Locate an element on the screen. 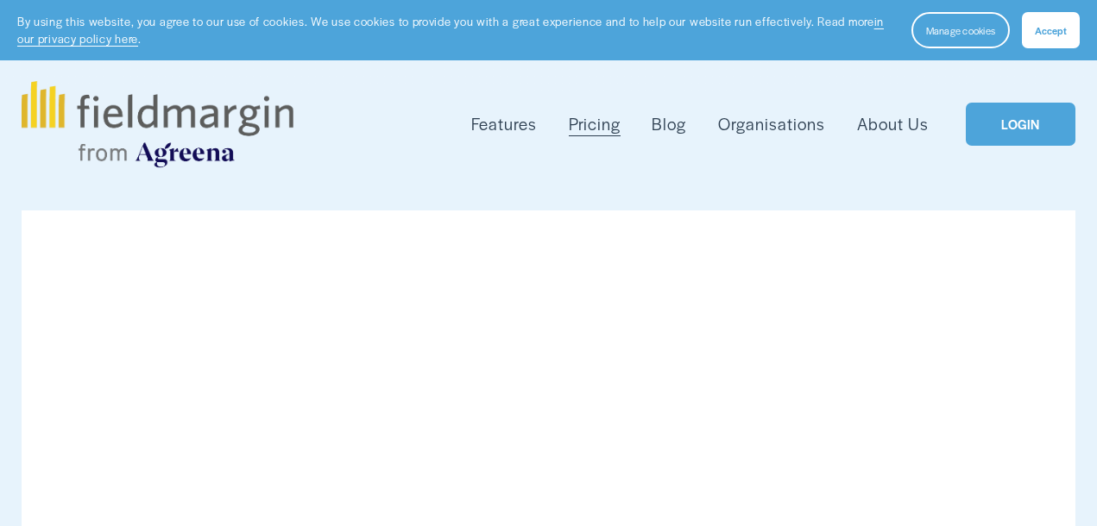  a: folder dropdown is located at coordinates (504, 124).